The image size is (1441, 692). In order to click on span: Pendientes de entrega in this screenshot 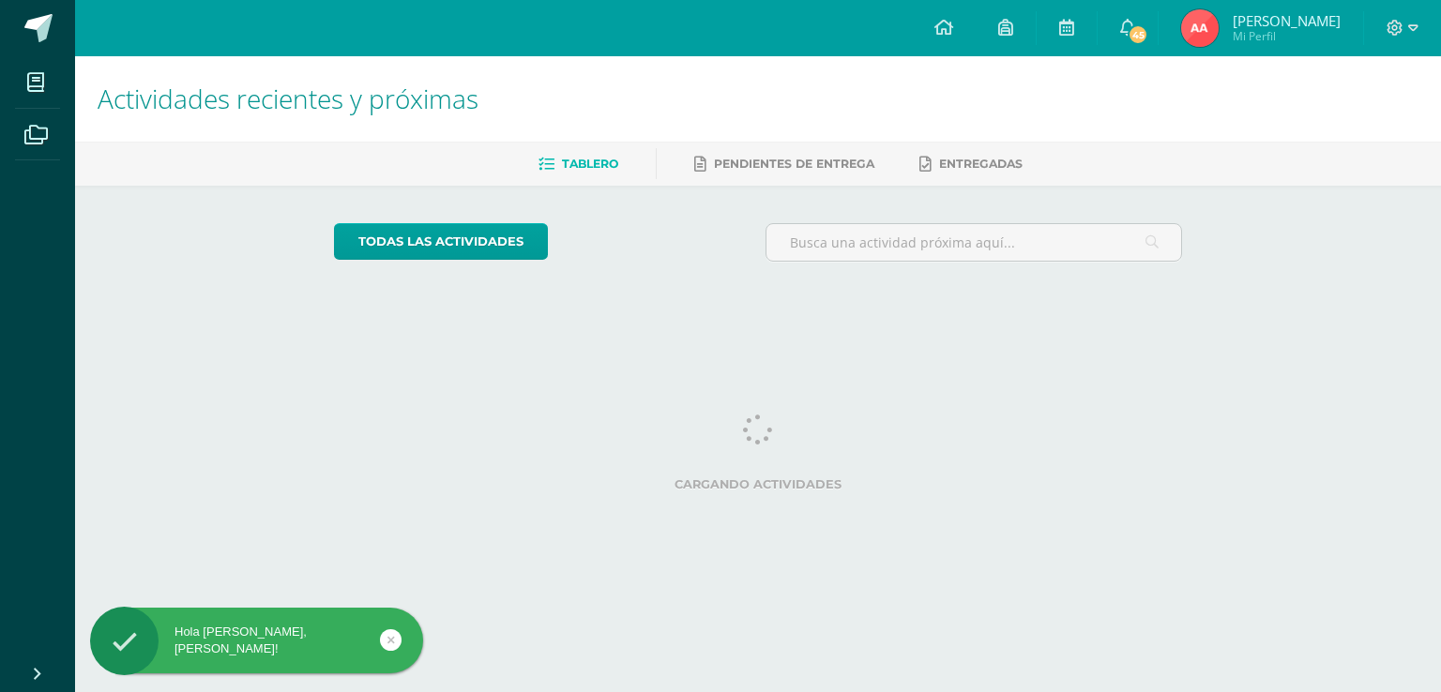, I will do `click(793, 163)`.